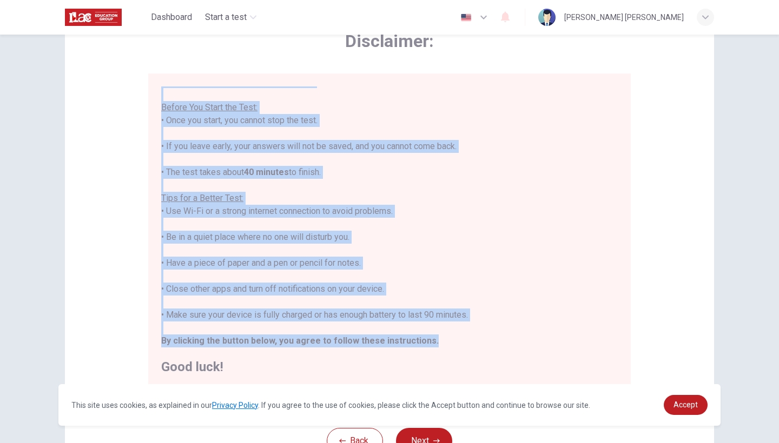 The width and height of the screenshot is (779, 443). I want to click on span: This site uses cookies, as explained in our . If you agree to the use of cookies, please click th..., so click(330, 406).